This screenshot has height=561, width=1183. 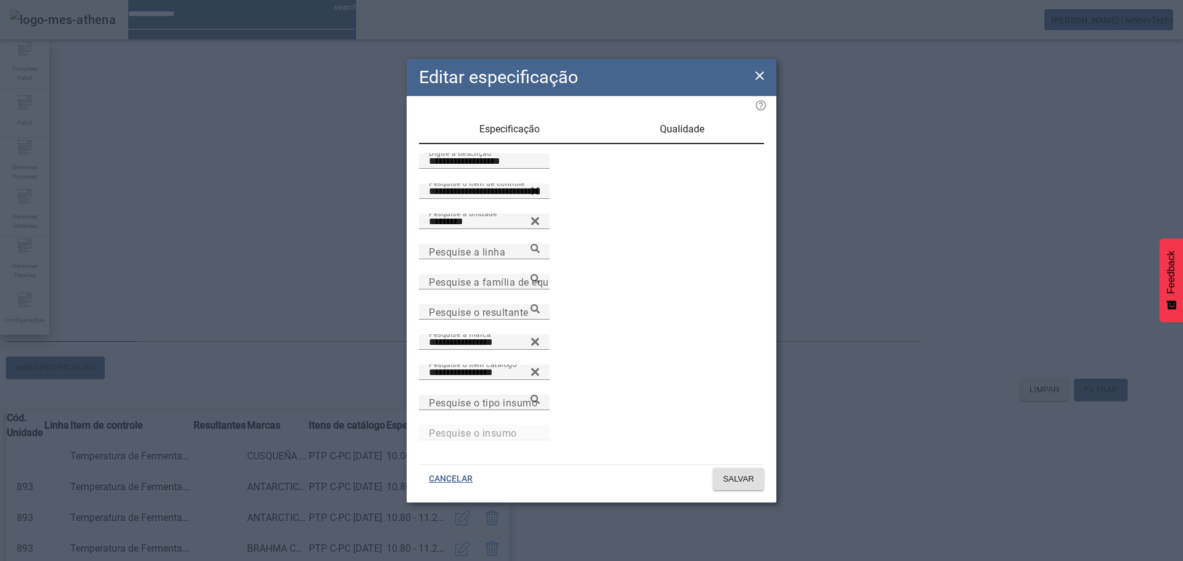 I want to click on button: Feedback - Mostrar pesquisa, so click(x=1171, y=280).